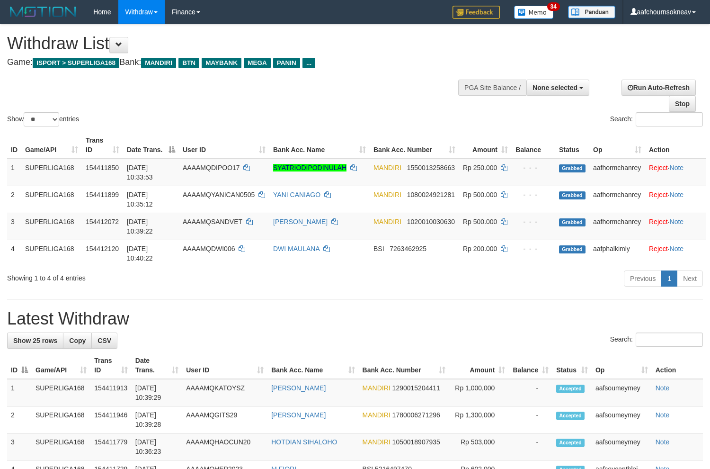 The image size is (710, 469). Describe the element at coordinates (531, 365) in the screenshot. I see `th: Balance: activate to sort column ascending` at that location.